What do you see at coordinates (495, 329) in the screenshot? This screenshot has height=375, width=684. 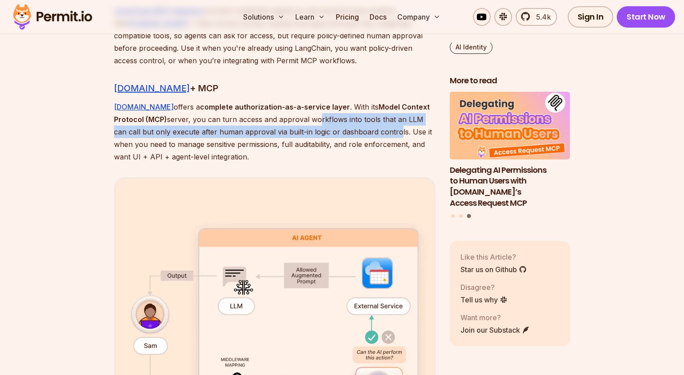 I see `a: Join our Substack` at bounding box center [495, 329].